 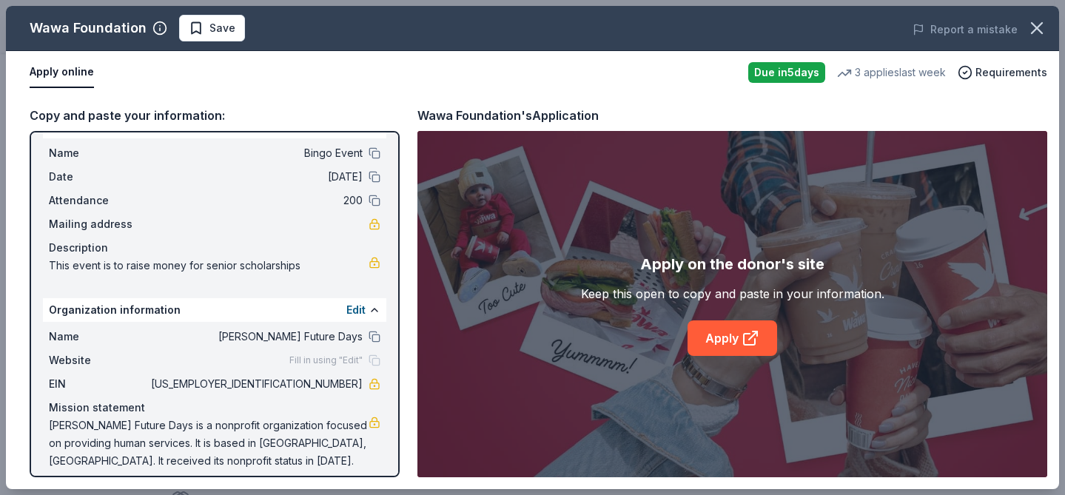 I want to click on span: Attendance, so click(x=98, y=201).